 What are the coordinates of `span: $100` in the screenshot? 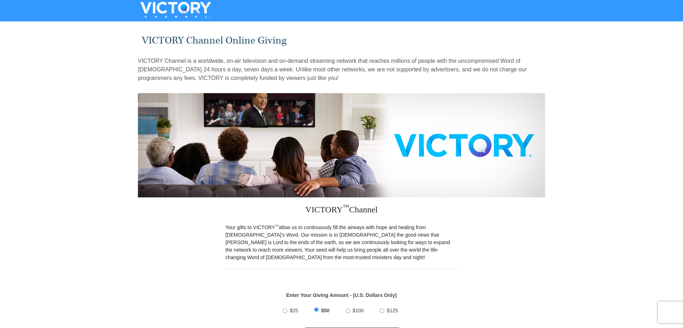 It's located at (358, 311).